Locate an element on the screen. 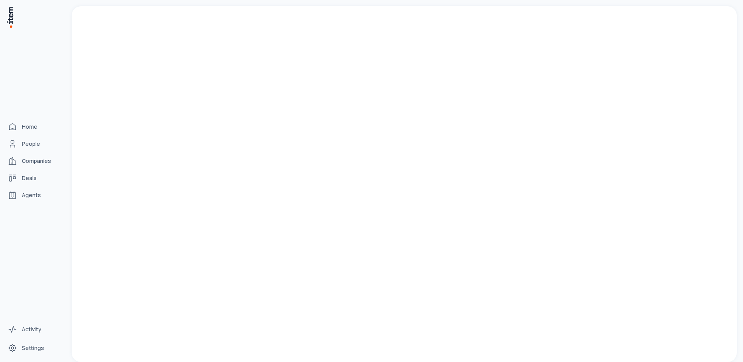 Image resolution: width=743 pixels, height=362 pixels. img: Item Brain Logo is located at coordinates (10, 17).